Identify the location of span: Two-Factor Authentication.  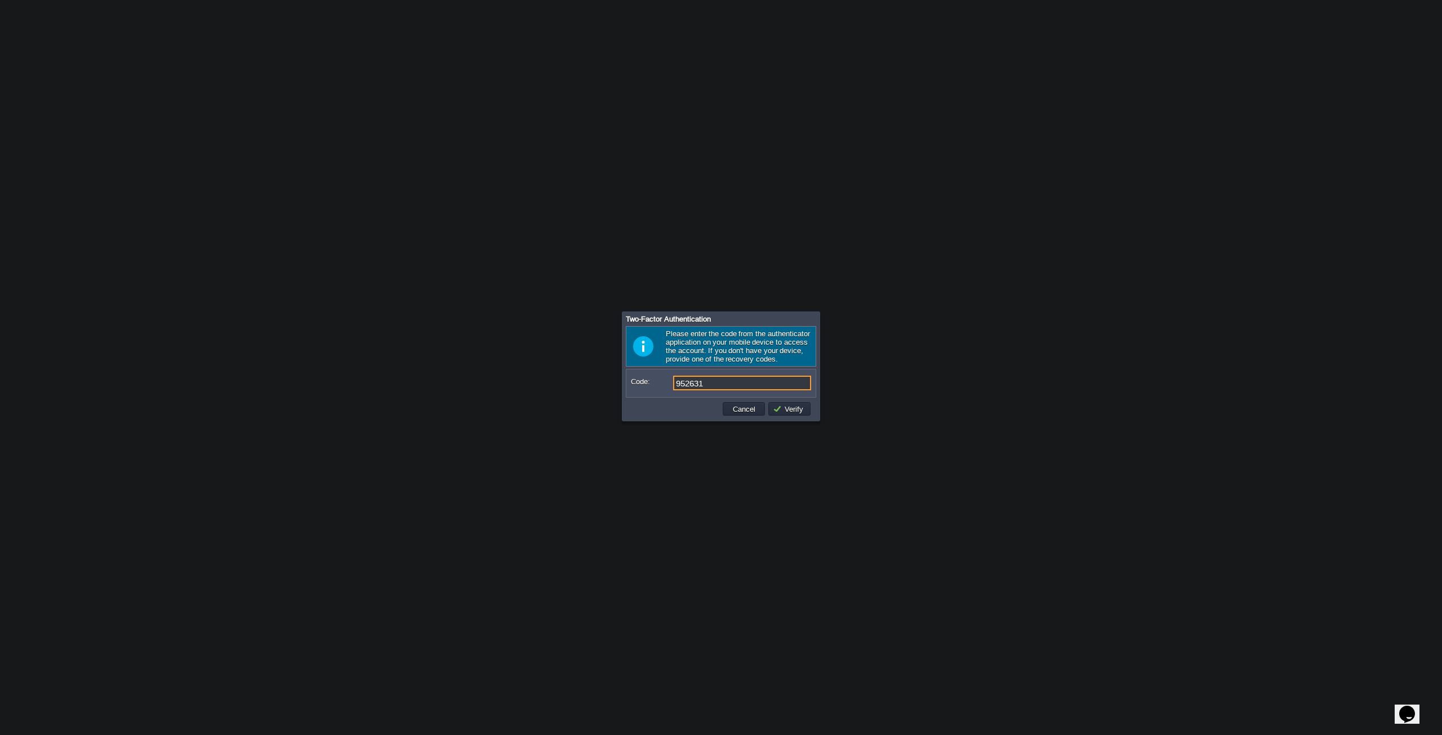
(668, 319).